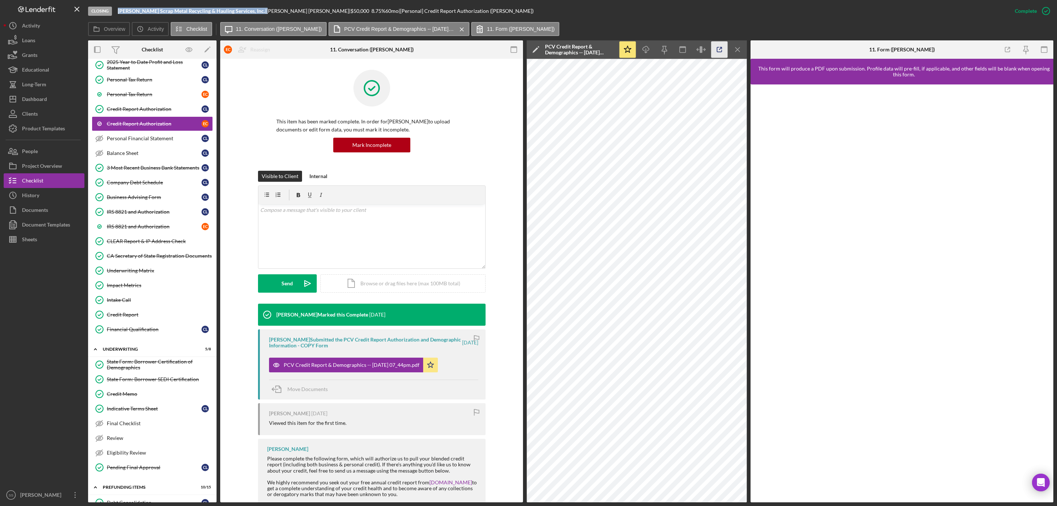 The image size is (1057, 506). Describe the element at coordinates (1041, 482) in the screenshot. I see `div: Open Intercom Messenger` at that location.